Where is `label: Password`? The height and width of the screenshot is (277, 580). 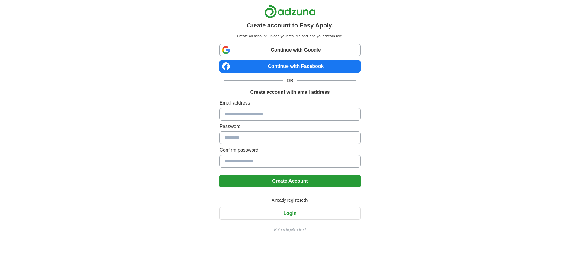
label: Password is located at coordinates (290, 127).